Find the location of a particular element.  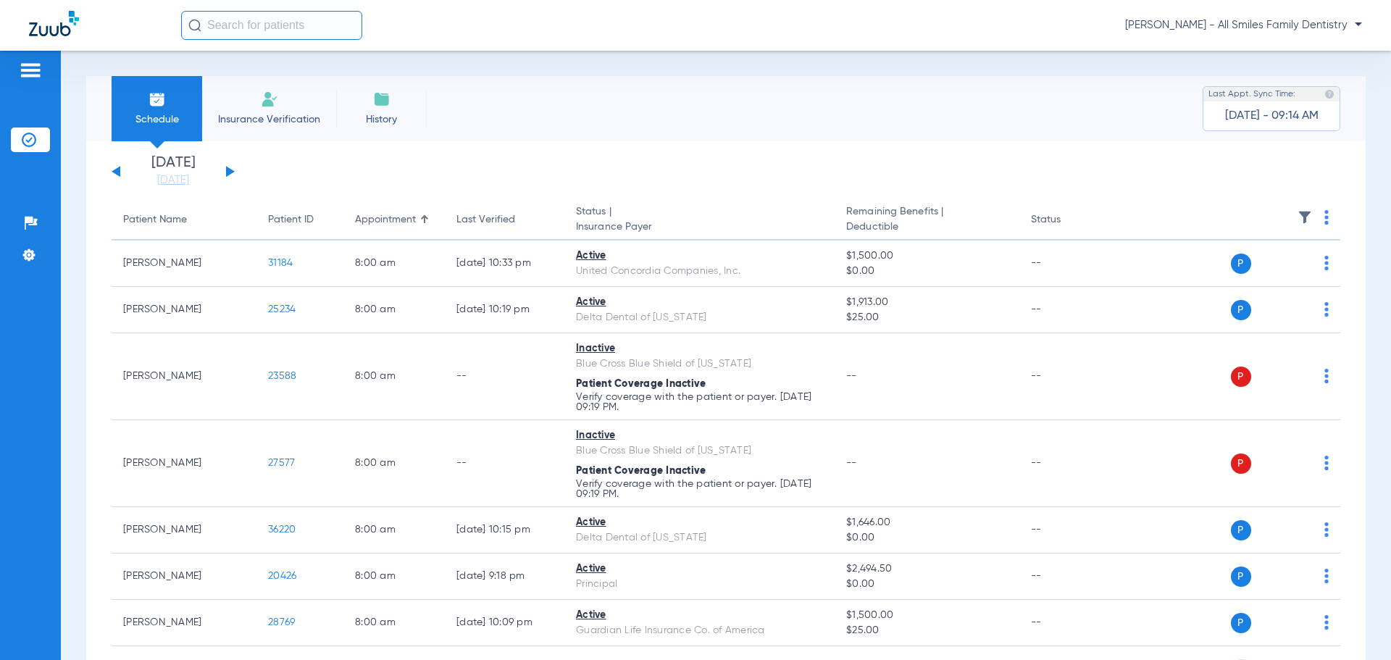

span: 27577 is located at coordinates (281, 463).